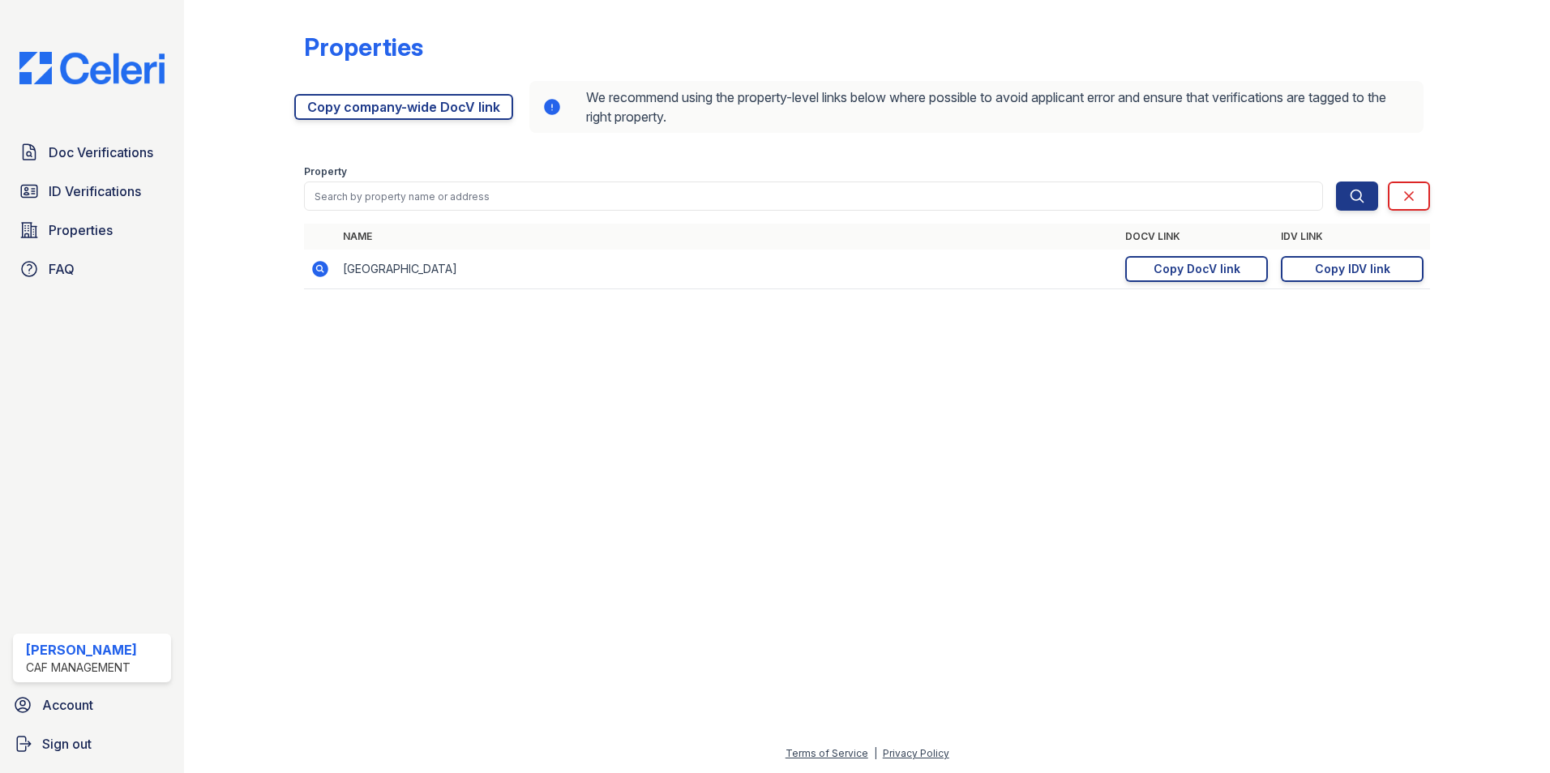 The height and width of the screenshot is (773, 1550). Describe the element at coordinates (1197, 269) in the screenshot. I see `div: Copy DocV link` at that location.